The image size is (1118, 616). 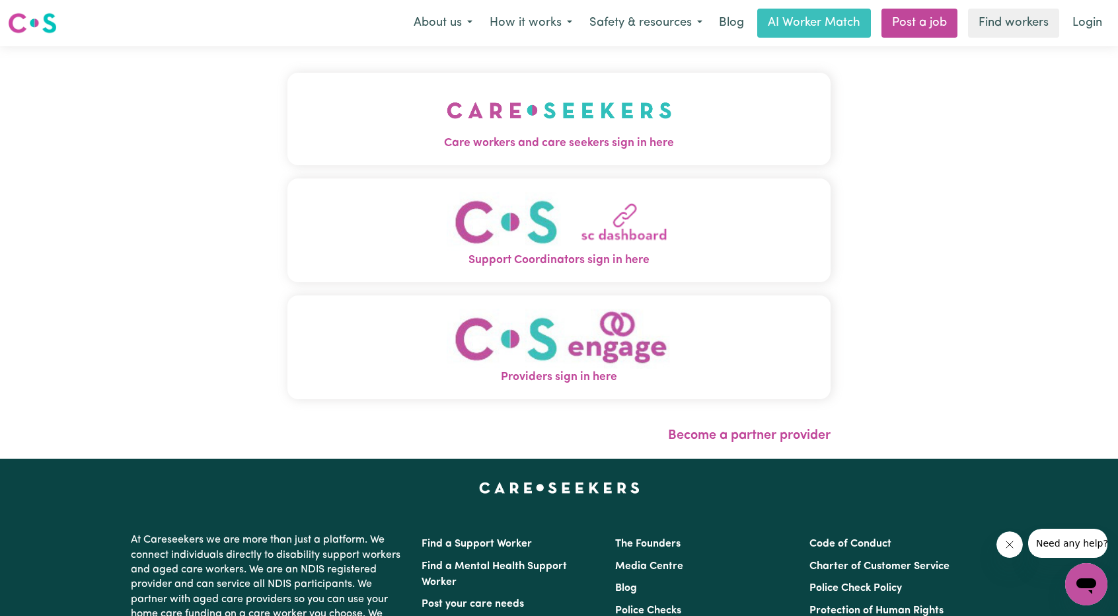 What do you see at coordinates (648, 544) in the screenshot?
I see `a: The Founders` at bounding box center [648, 544].